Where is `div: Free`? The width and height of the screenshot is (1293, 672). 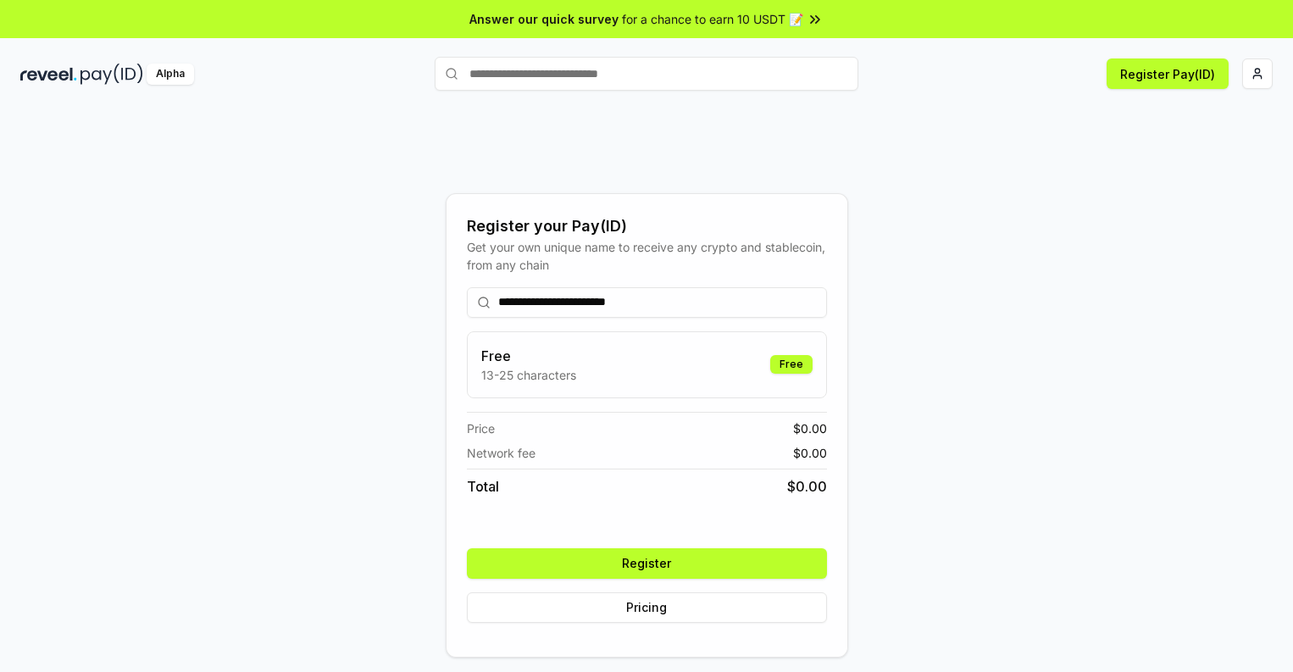 div: Free is located at coordinates (791, 364).